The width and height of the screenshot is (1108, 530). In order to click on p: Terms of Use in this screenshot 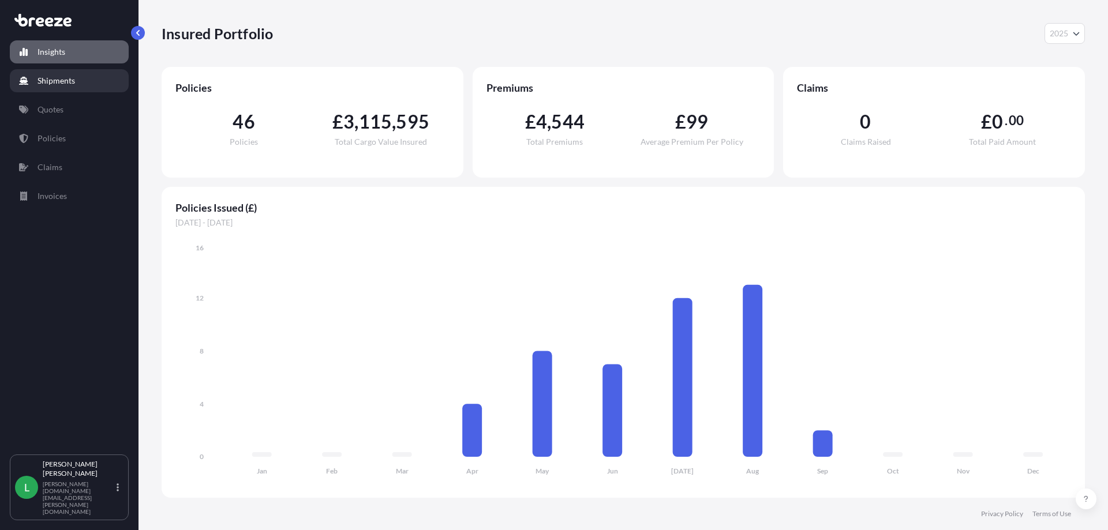, I will do `click(1052, 514)`.